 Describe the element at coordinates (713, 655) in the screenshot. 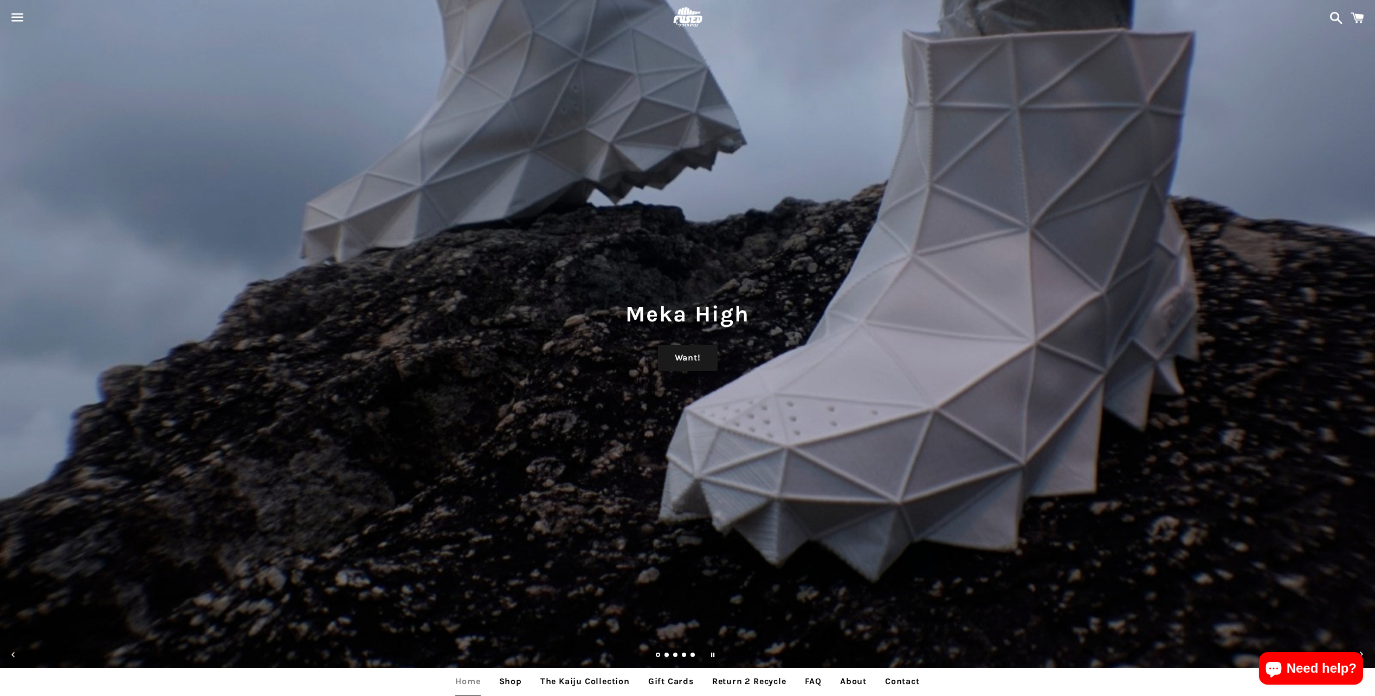

I see `button: Pause slideshow` at that location.